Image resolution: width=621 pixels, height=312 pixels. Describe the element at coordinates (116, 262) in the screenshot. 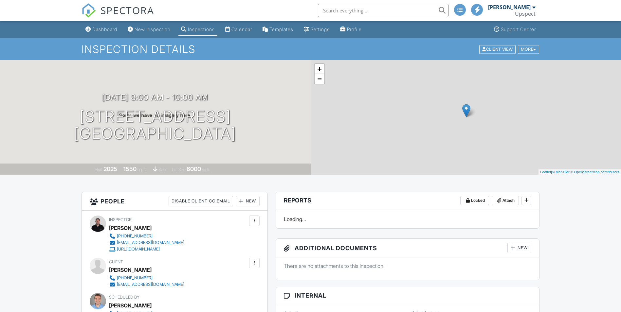

I see `span: Client` at that location.